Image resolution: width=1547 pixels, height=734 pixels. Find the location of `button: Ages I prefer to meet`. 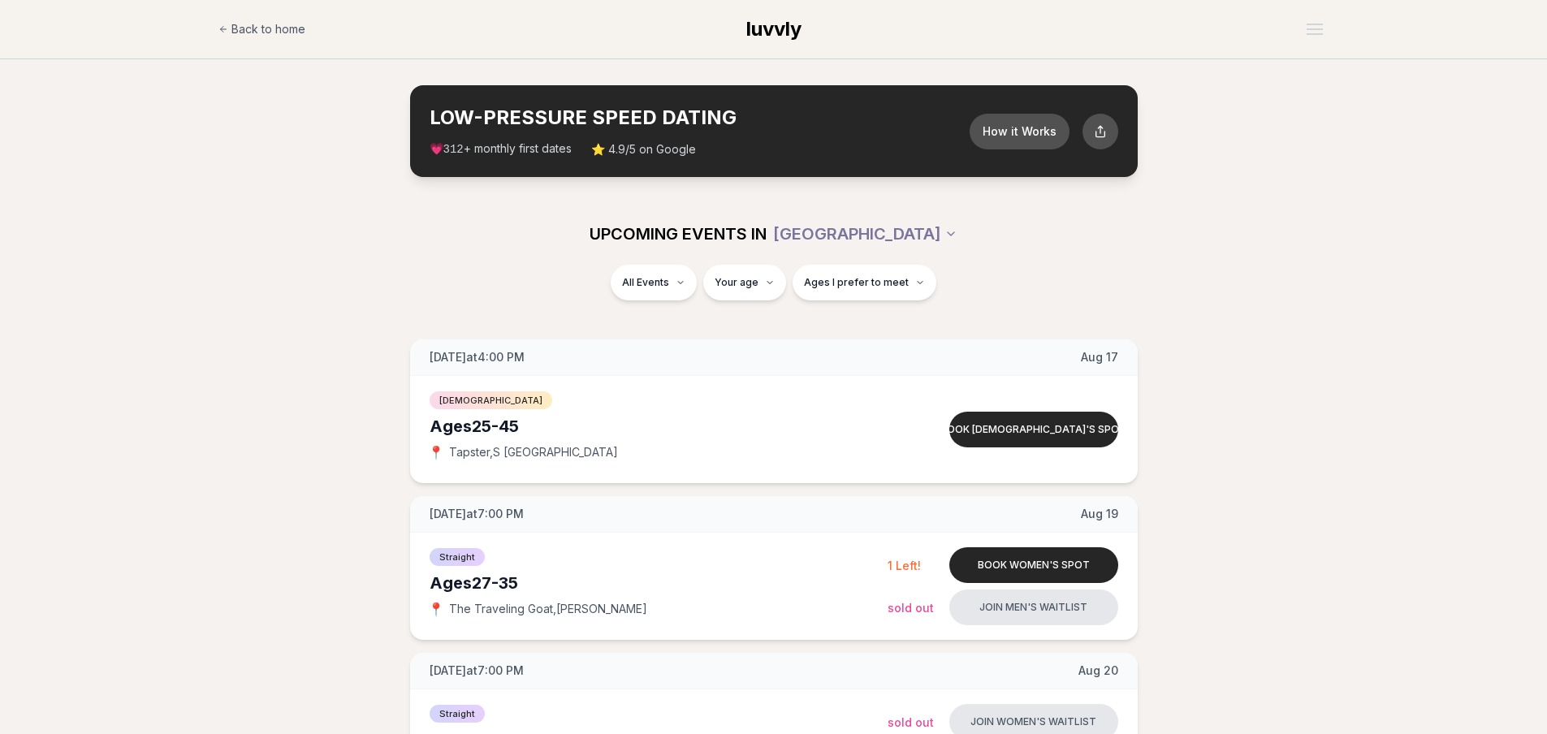

button: Ages I prefer to meet is located at coordinates (864, 283).